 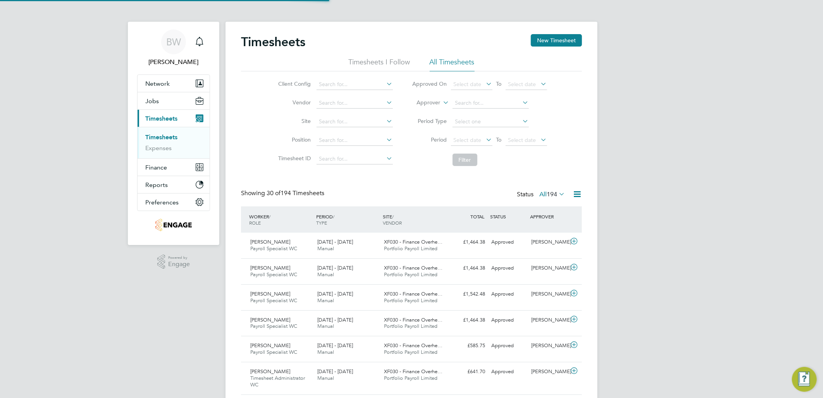 I want to click on button: Jobs, so click(x=174, y=101).